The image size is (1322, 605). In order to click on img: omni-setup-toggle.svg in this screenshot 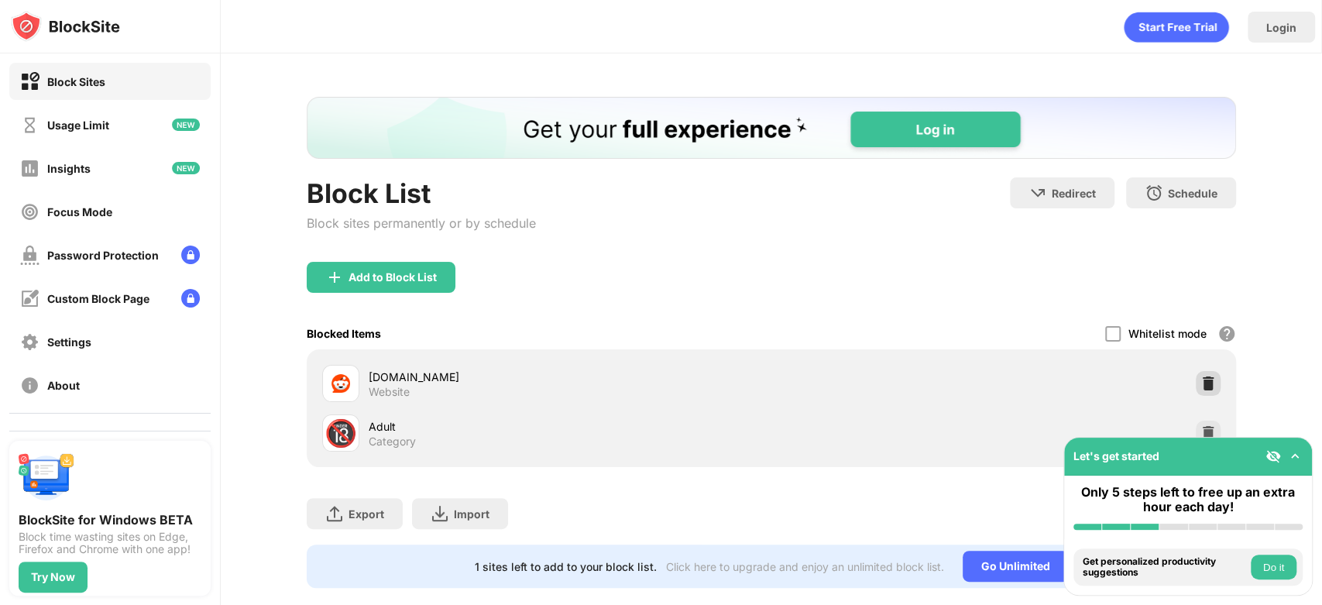, I will do `click(1295, 456)`.